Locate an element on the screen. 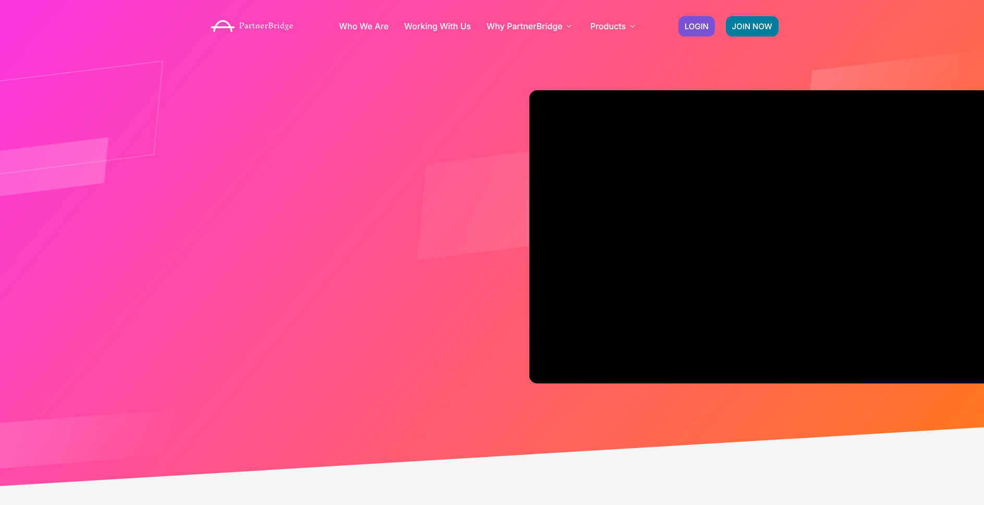 The width and height of the screenshot is (984, 505). a: JOIN NOW is located at coordinates (752, 26).